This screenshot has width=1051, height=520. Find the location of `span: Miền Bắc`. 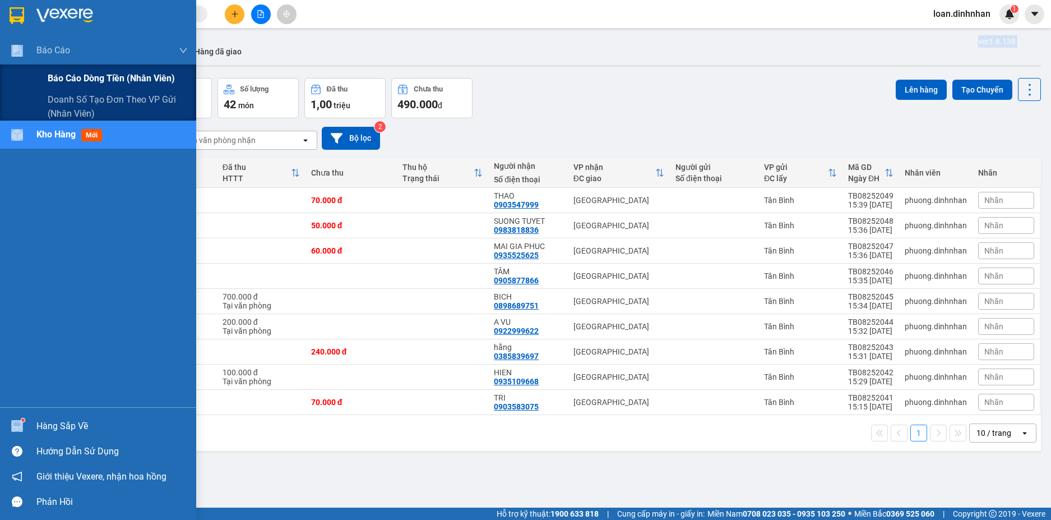

span: Miền Bắc is located at coordinates (894, 514).